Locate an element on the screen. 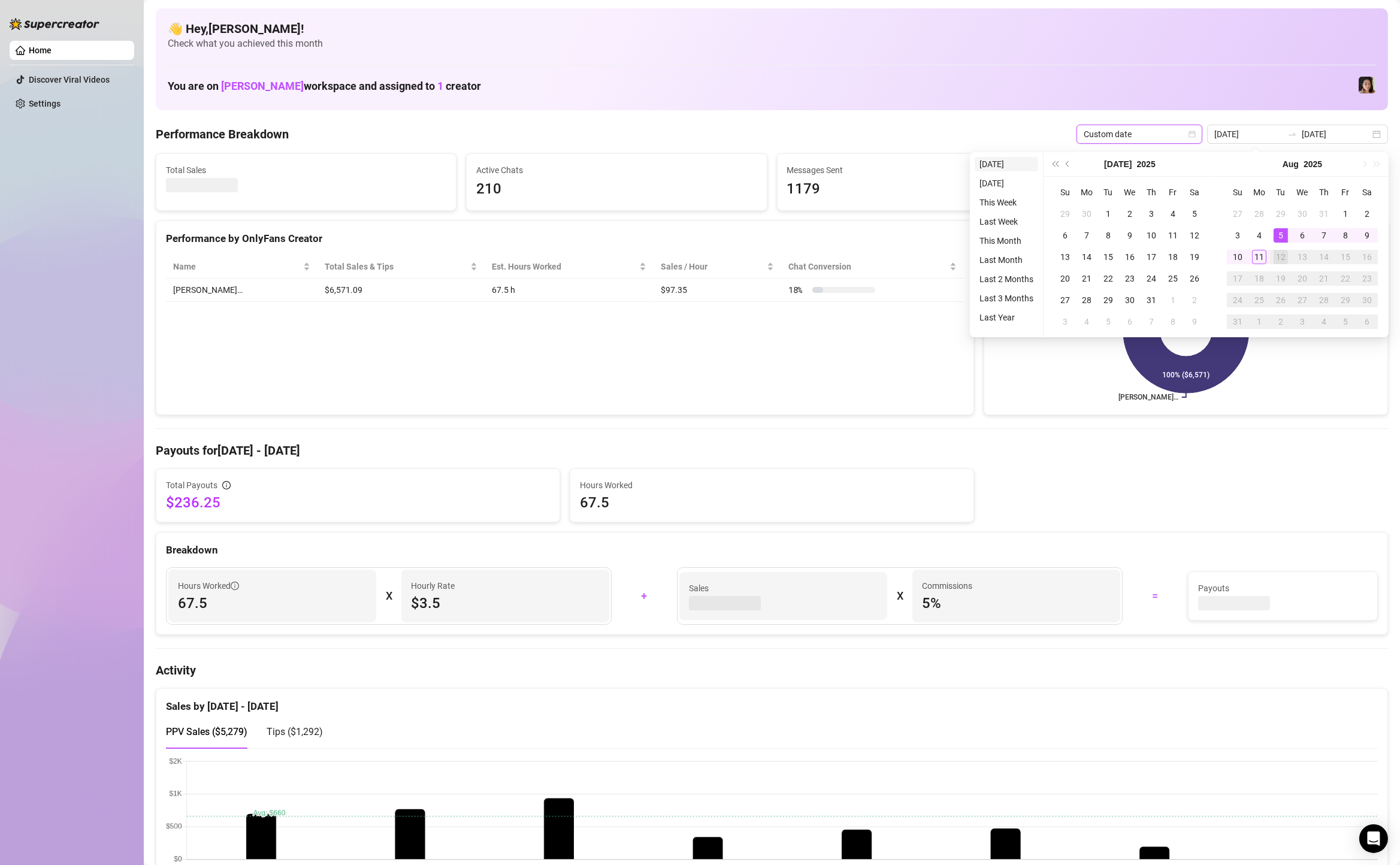  div: 21 is located at coordinates (1087, 279).